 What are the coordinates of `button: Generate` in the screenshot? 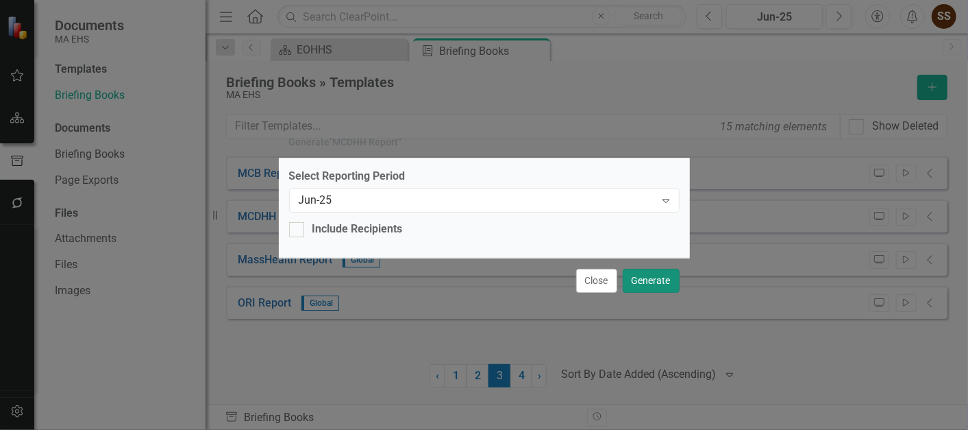 It's located at (651, 280).